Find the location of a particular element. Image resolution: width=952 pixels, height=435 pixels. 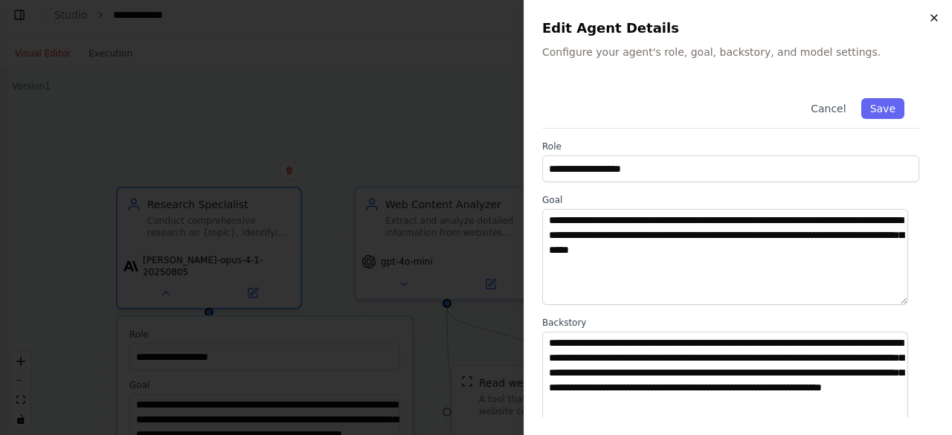

label: Goal is located at coordinates (730, 200).